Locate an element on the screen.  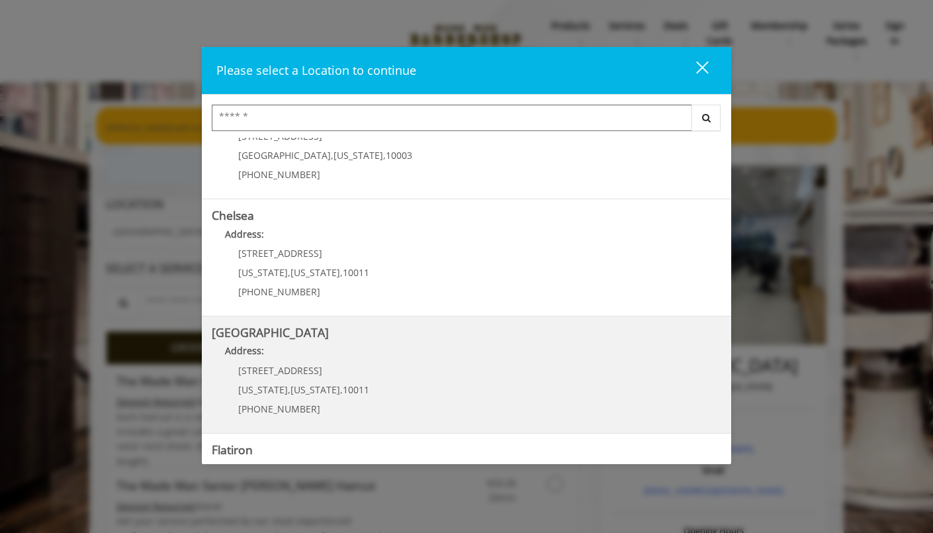
i: Search button is located at coordinates (706, 118).